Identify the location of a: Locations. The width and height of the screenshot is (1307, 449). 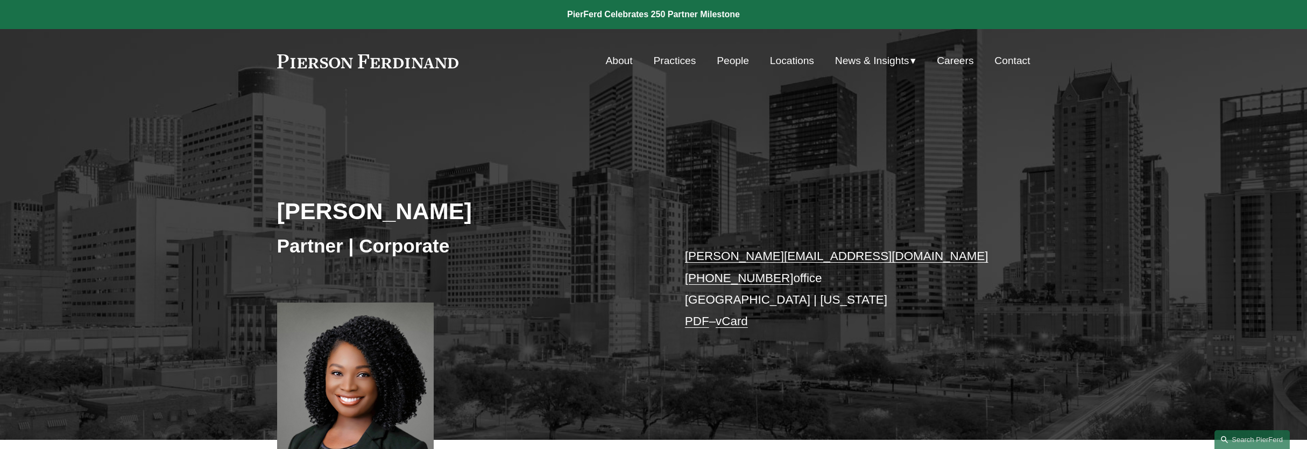
(792, 61).